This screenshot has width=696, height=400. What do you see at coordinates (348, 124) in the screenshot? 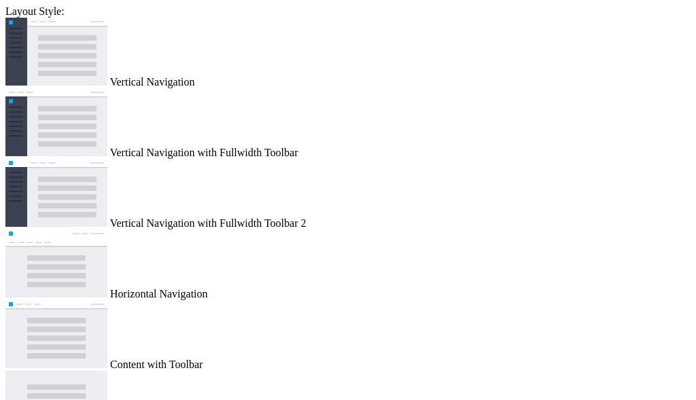
I see `md-radio-button: Vertical Navigation with Fullwidth Toolbar` at bounding box center [348, 124].